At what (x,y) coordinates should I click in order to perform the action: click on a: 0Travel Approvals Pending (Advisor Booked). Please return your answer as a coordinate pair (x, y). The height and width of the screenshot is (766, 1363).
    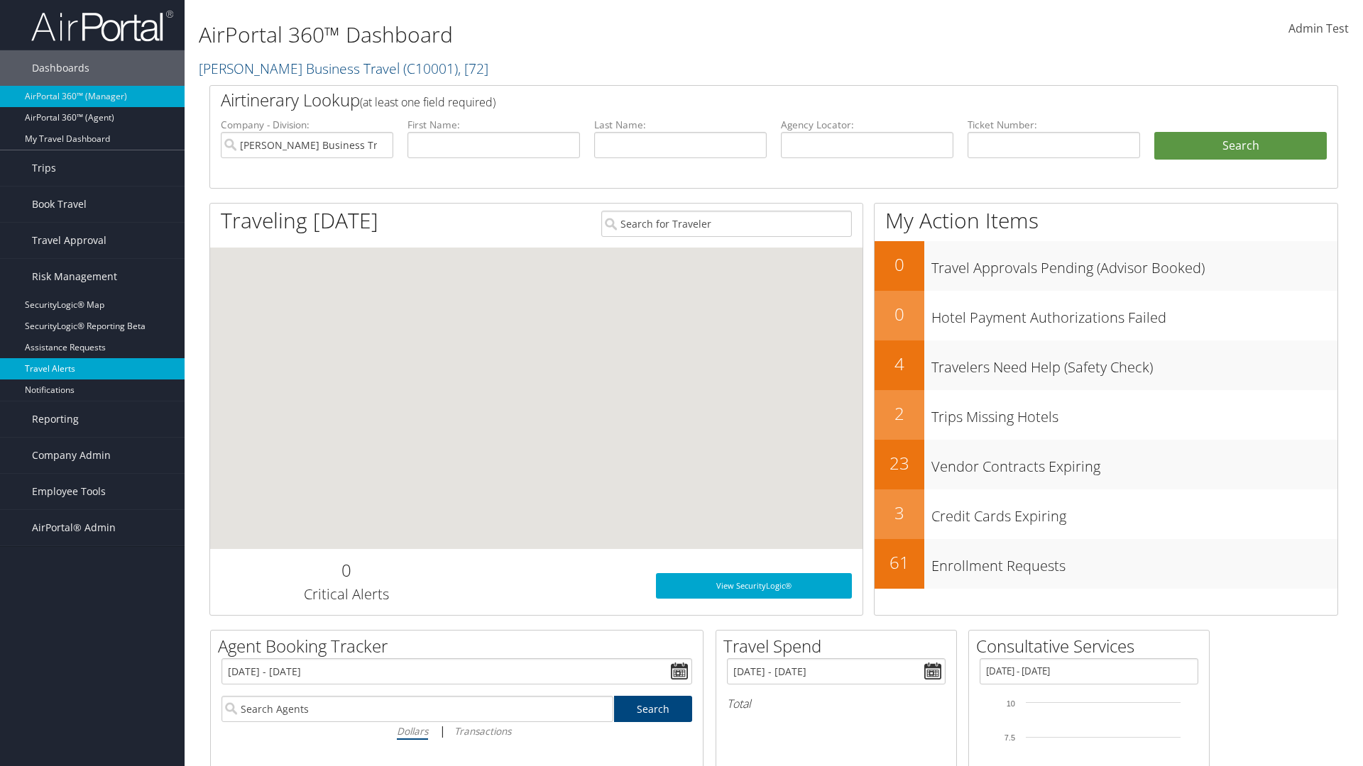
    Looking at the image, I should click on (1106, 266).